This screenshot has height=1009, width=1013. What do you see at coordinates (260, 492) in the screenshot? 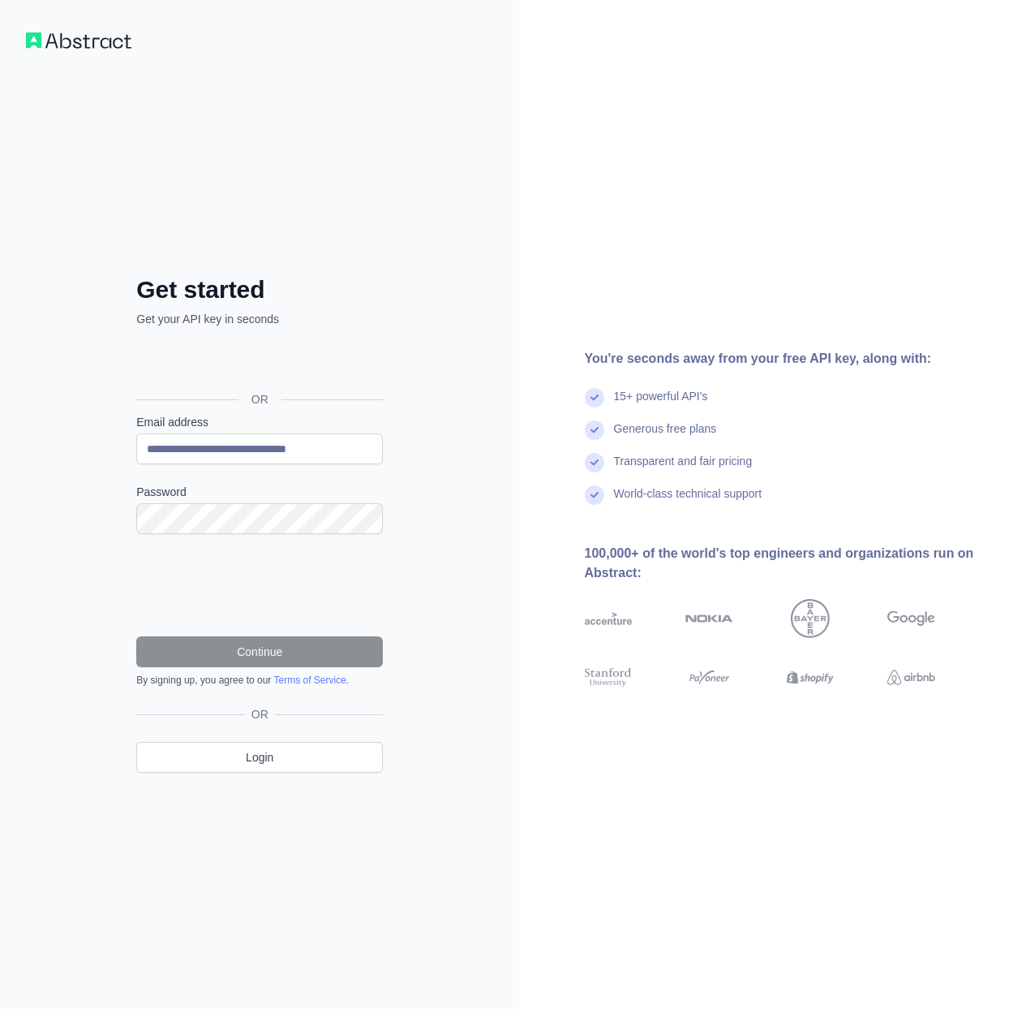
I see `label: Password` at bounding box center [260, 492].